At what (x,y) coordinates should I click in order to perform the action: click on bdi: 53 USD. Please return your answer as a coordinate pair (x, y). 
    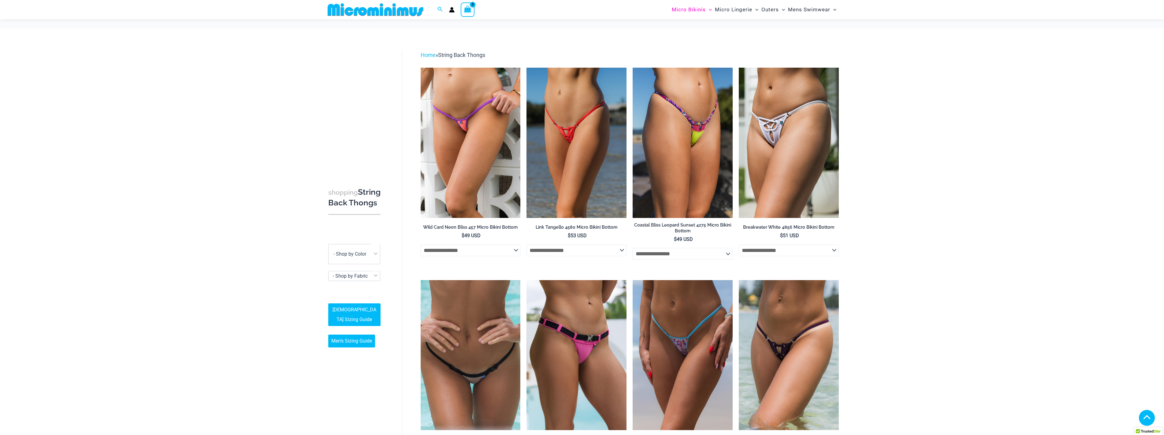
    Looking at the image, I should click on (577, 235).